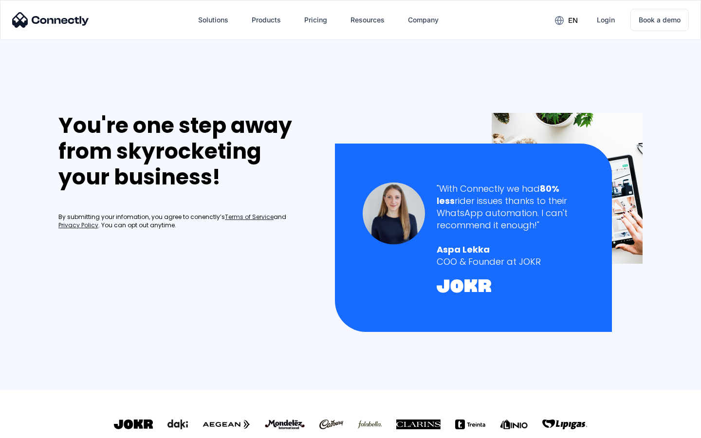  I want to click on div: COO & Founder at JOKR, so click(510, 261).